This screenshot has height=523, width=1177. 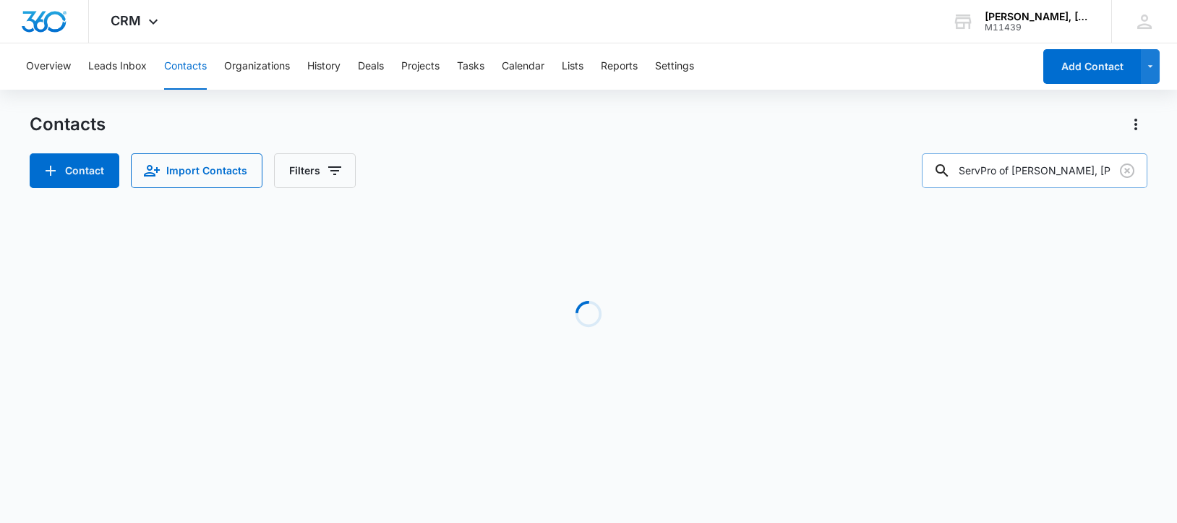 I want to click on button: Overview, so click(x=48, y=66).